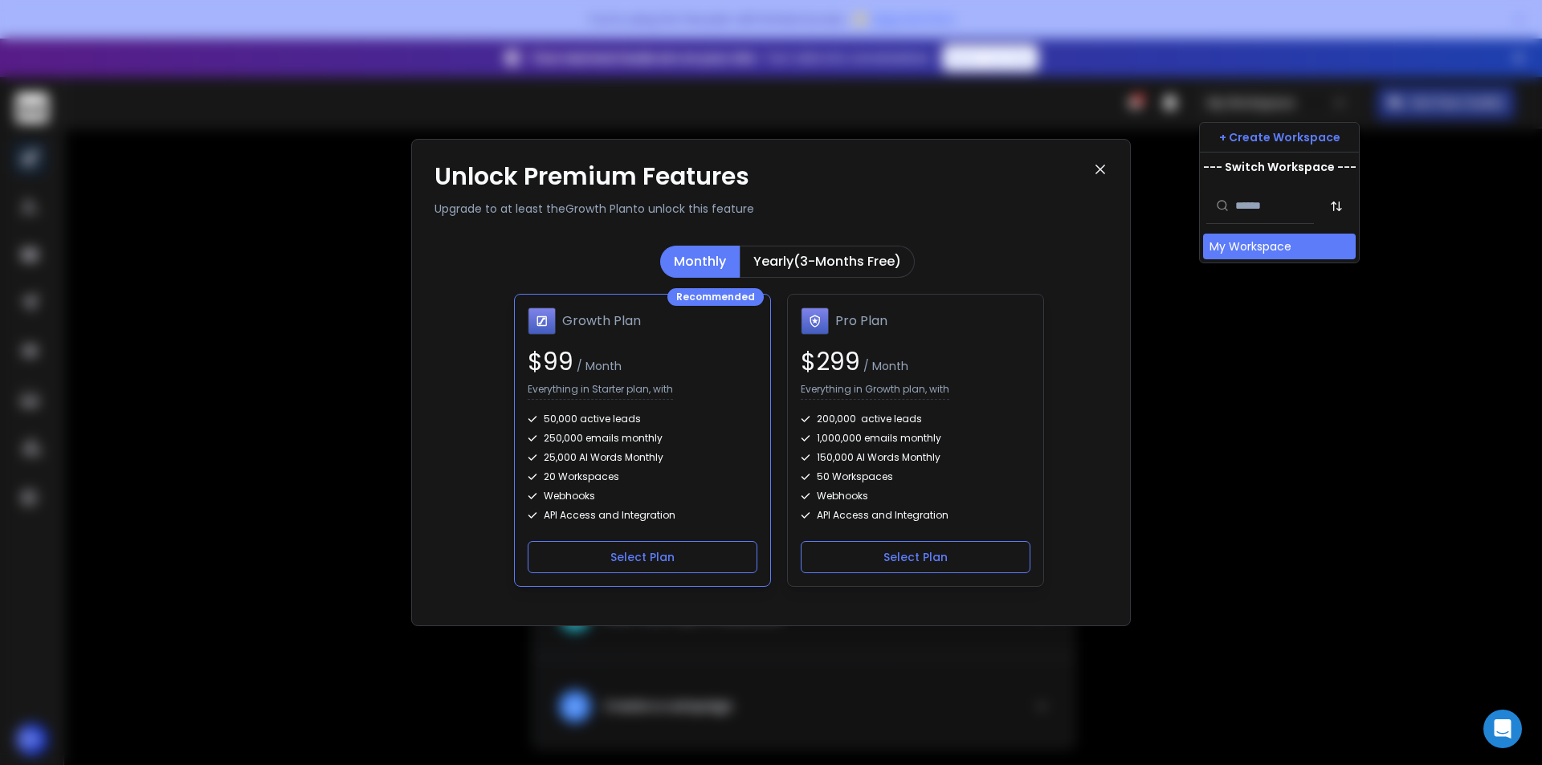 This screenshot has height=765, width=1542. What do you see at coordinates (916, 477) in the screenshot?
I see `div: 50 Workspaces` at bounding box center [916, 477].